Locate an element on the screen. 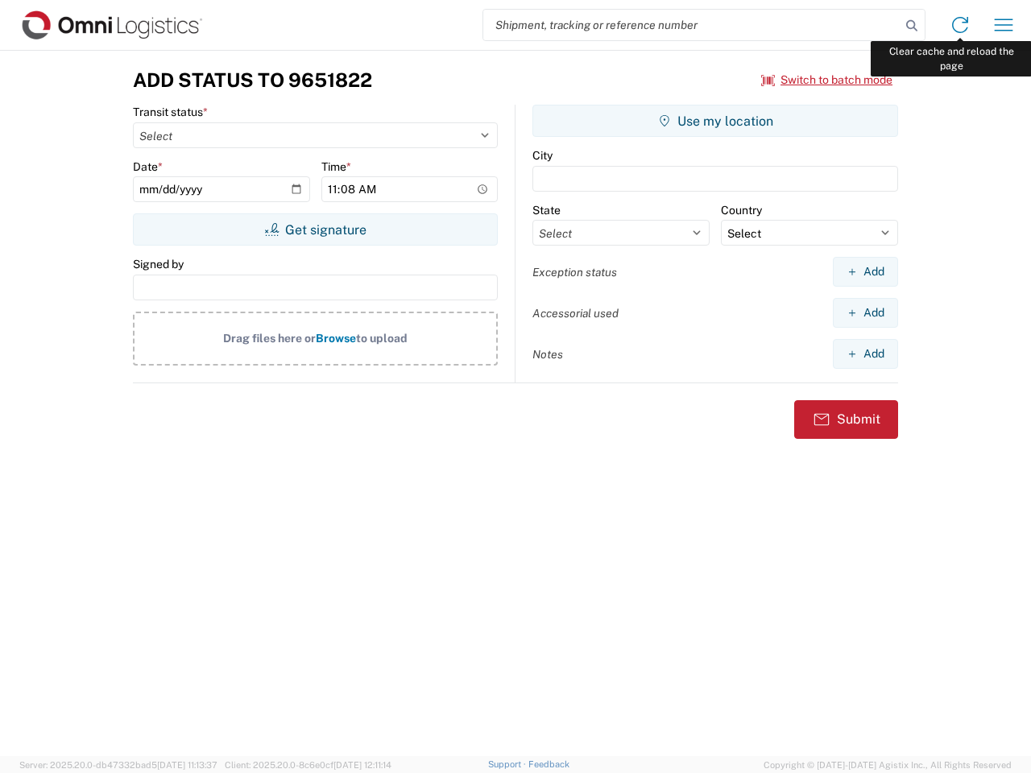  span: Browse is located at coordinates (336, 338).